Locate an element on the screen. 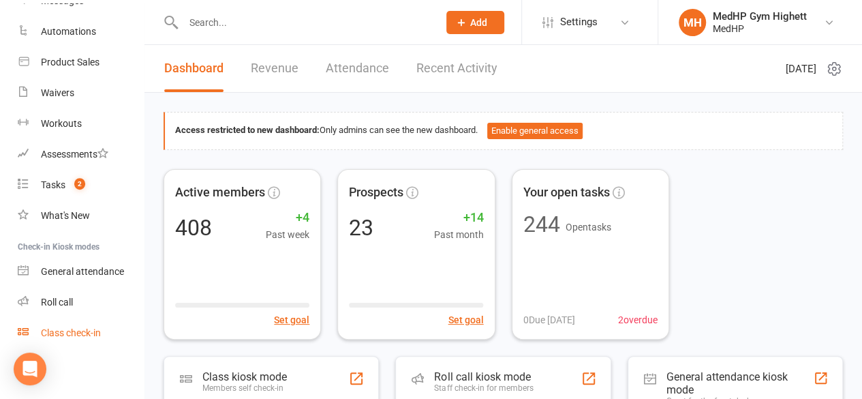  a: Assessments is located at coordinates (80, 154).